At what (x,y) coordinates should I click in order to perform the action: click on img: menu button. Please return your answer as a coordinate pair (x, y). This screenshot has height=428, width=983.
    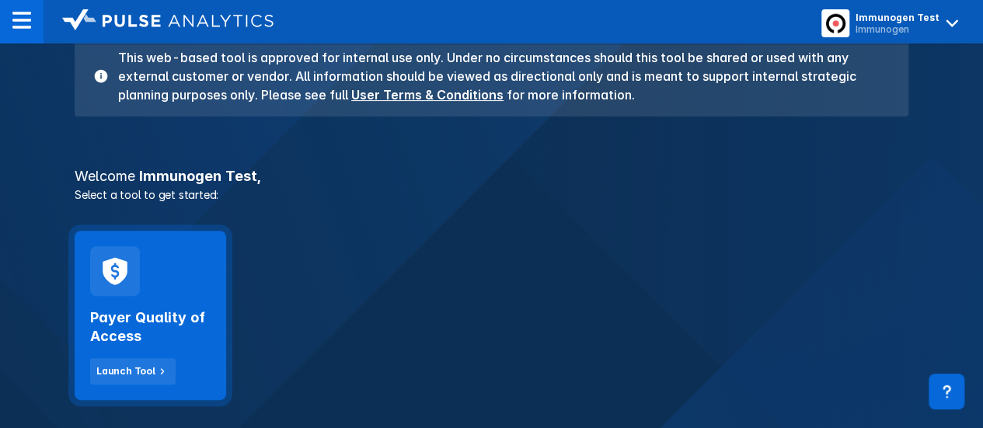
    Looking at the image, I should click on (835, 23).